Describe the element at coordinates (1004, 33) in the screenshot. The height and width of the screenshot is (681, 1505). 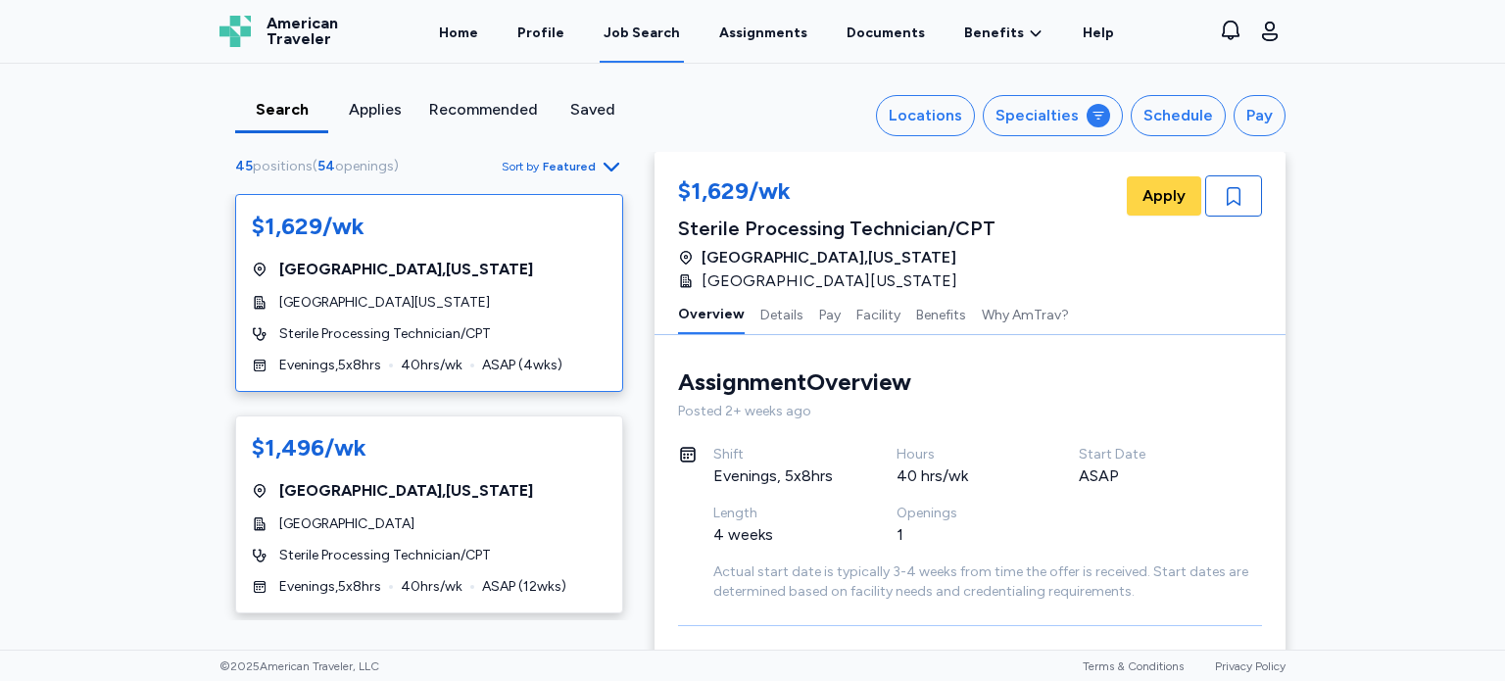
I see `a: Benefits` at that location.